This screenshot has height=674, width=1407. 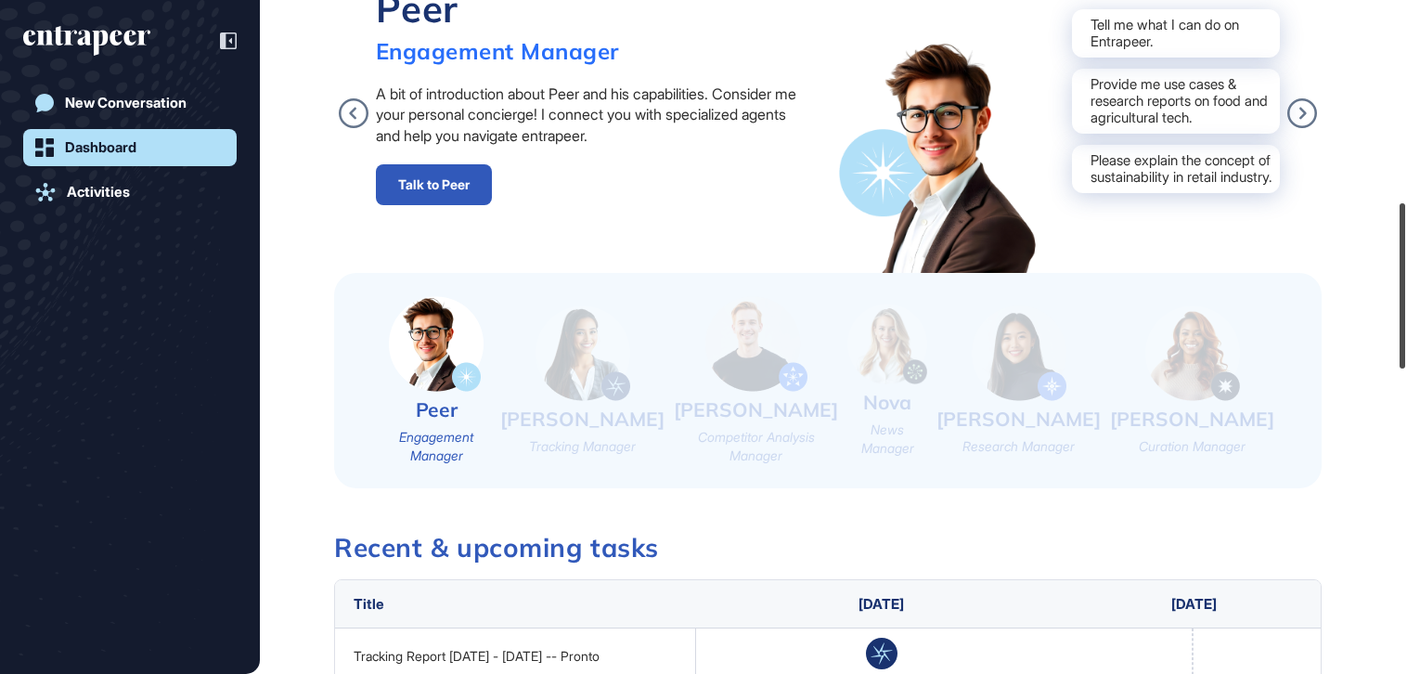 What do you see at coordinates (130, 148) in the screenshot?
I see `a: Dashboard` at bounding box center [130, 148].